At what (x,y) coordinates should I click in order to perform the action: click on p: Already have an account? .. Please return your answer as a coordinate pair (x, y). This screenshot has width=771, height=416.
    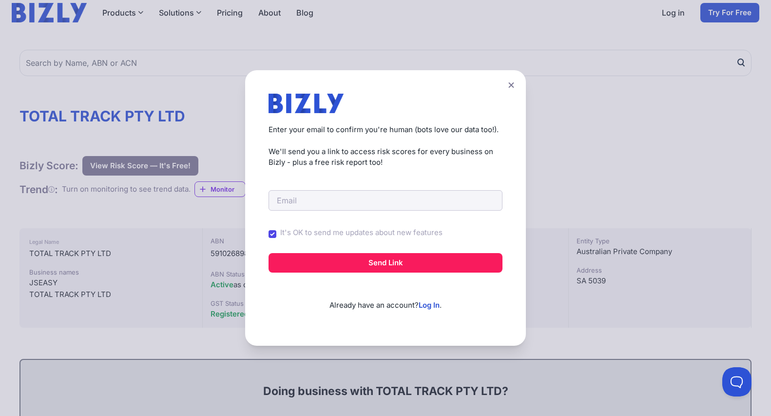
    Looking at the image, I should click on (386, 297).